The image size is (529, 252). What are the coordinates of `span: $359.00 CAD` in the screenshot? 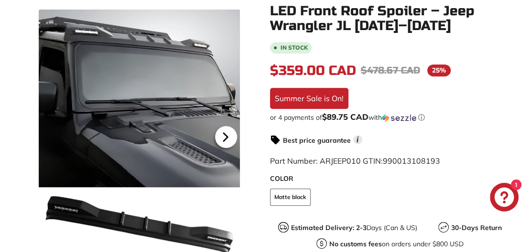 It's located at (313, 71).